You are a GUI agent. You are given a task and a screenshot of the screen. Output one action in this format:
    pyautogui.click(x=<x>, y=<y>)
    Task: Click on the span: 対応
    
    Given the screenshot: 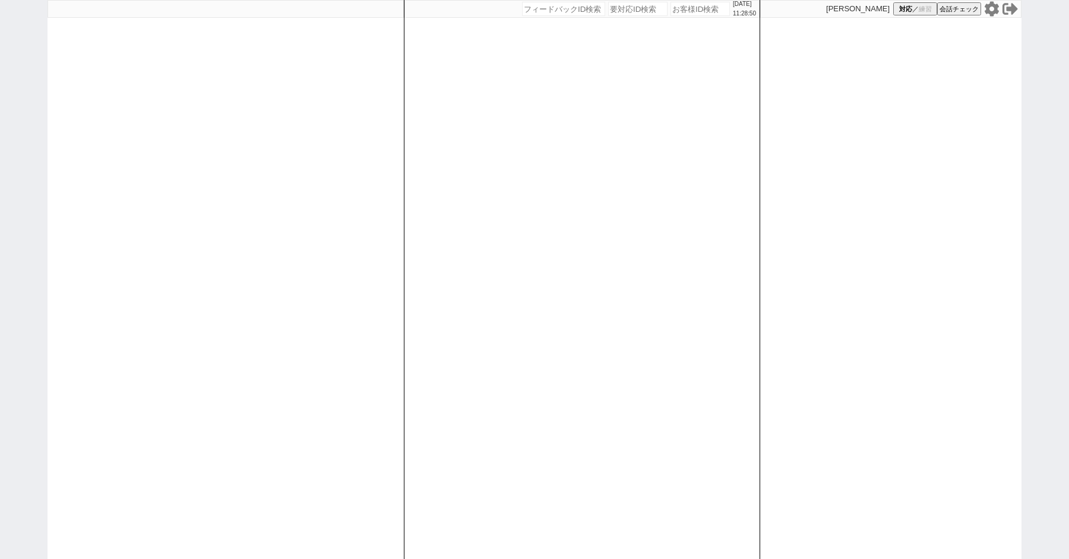 What is the action you would take?
    pyautogui.click(x=906, y=9)
    